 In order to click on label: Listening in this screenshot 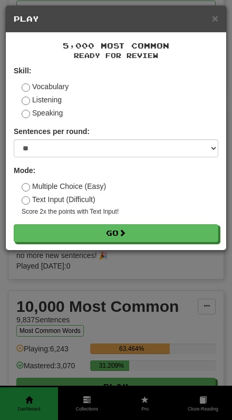, I will do `click(42, 100)`.